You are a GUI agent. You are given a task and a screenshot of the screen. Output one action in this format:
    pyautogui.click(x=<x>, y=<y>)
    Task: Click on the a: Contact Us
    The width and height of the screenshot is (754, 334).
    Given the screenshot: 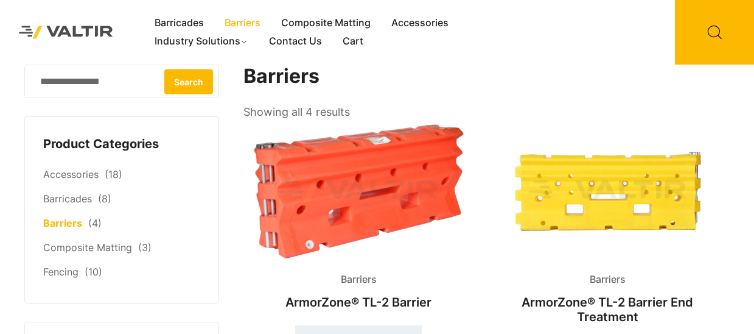 What is the action you would take?
    pyautogui.click(x=295, y=41)
    